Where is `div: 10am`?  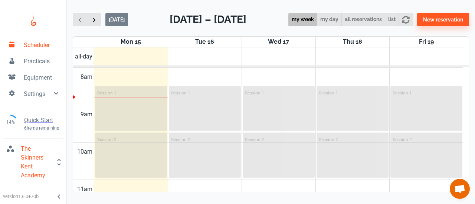 div: 10am is located at coordinates (85, 152).